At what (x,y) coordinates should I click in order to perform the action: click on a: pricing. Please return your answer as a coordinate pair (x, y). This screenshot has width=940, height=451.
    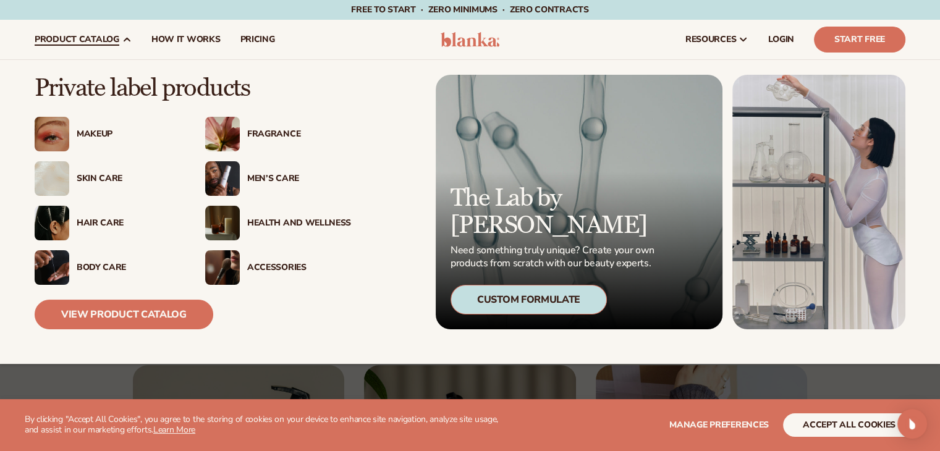
    Looking at the image, I should click on (257, 40).